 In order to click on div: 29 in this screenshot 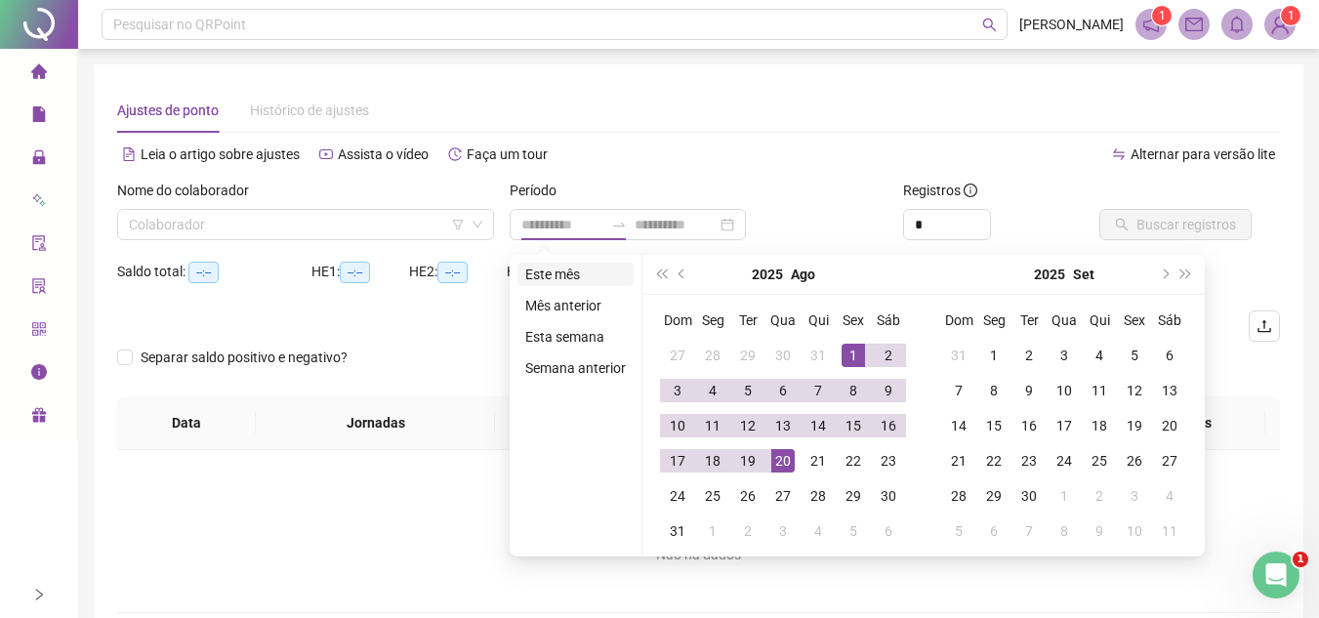, I will do `click(748, 355)`.